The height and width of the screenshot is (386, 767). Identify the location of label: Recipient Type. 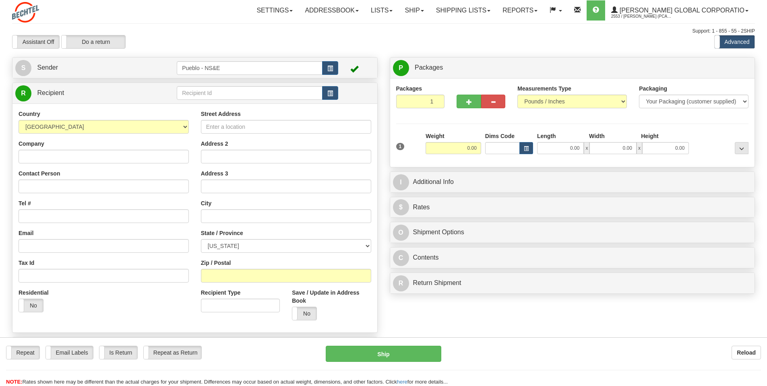
(221, 293).